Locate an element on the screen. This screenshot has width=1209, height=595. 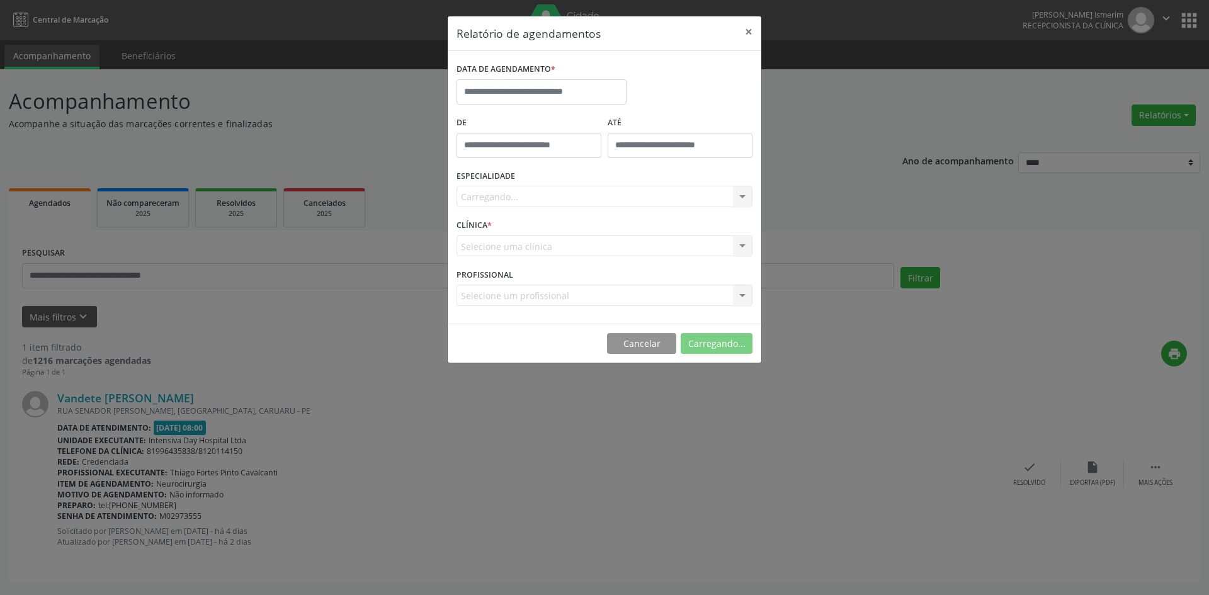
label: CLÍNICA is located at coordinates (474, 226).